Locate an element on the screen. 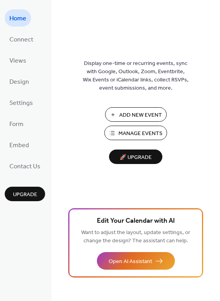 The width and height of the screenshot is (220, 301). a: Views is located at coordinates (18, 60).